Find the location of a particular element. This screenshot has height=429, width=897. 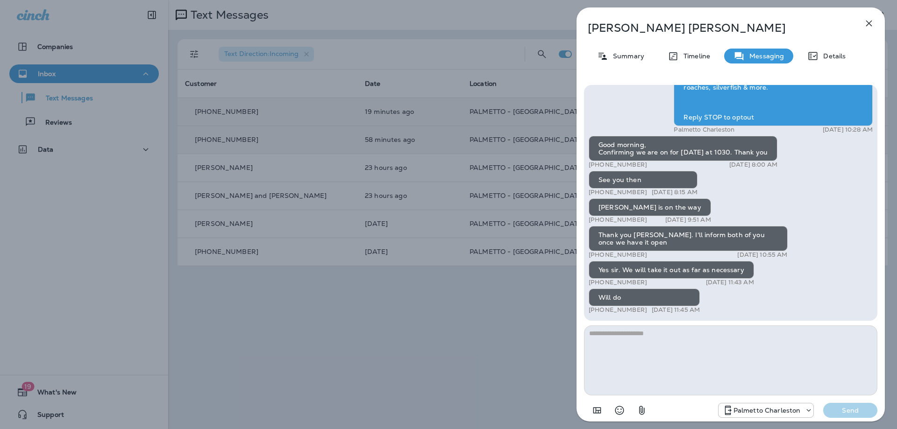

button: Select an emoji is located at coordinates (619, 410).